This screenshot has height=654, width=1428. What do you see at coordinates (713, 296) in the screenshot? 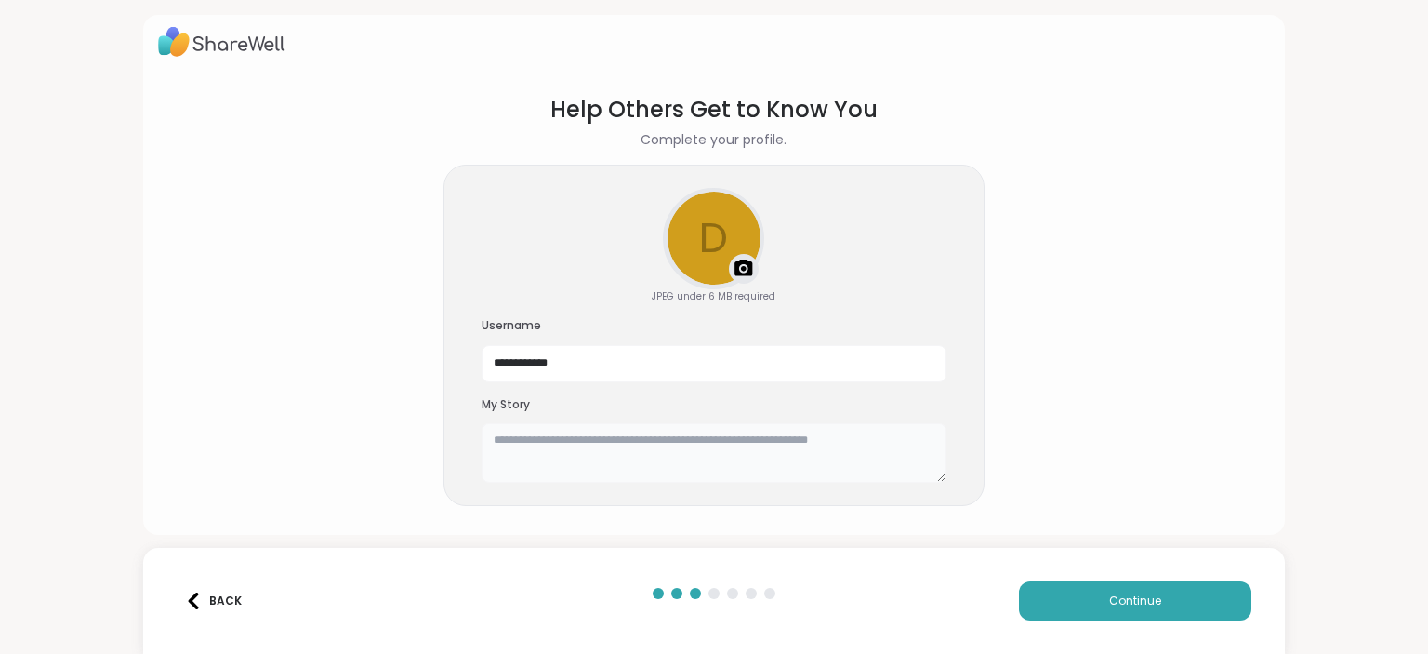
I see `div: JPEG under 6 MB required` at bounding box center [713, 296].